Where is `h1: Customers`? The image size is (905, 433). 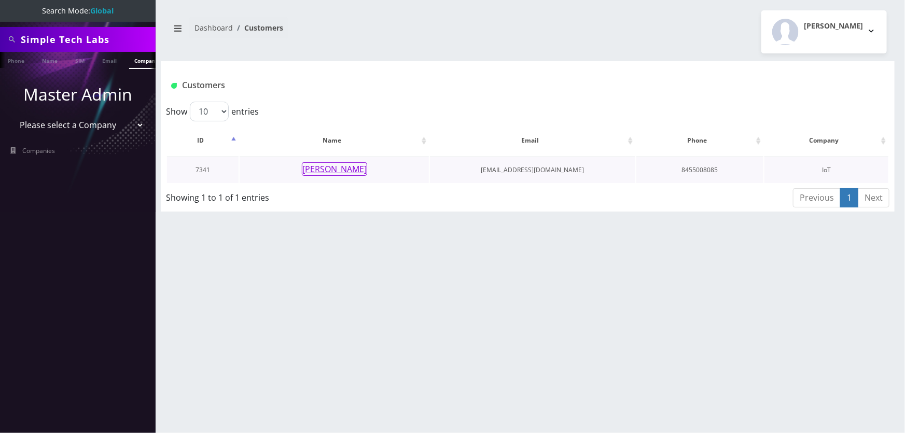
h1: Customers is located at coordinates (467, 85).